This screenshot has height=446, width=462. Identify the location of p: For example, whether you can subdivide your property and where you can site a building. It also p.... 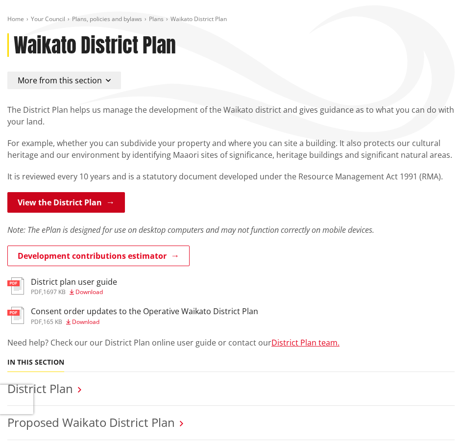
(231, 149).